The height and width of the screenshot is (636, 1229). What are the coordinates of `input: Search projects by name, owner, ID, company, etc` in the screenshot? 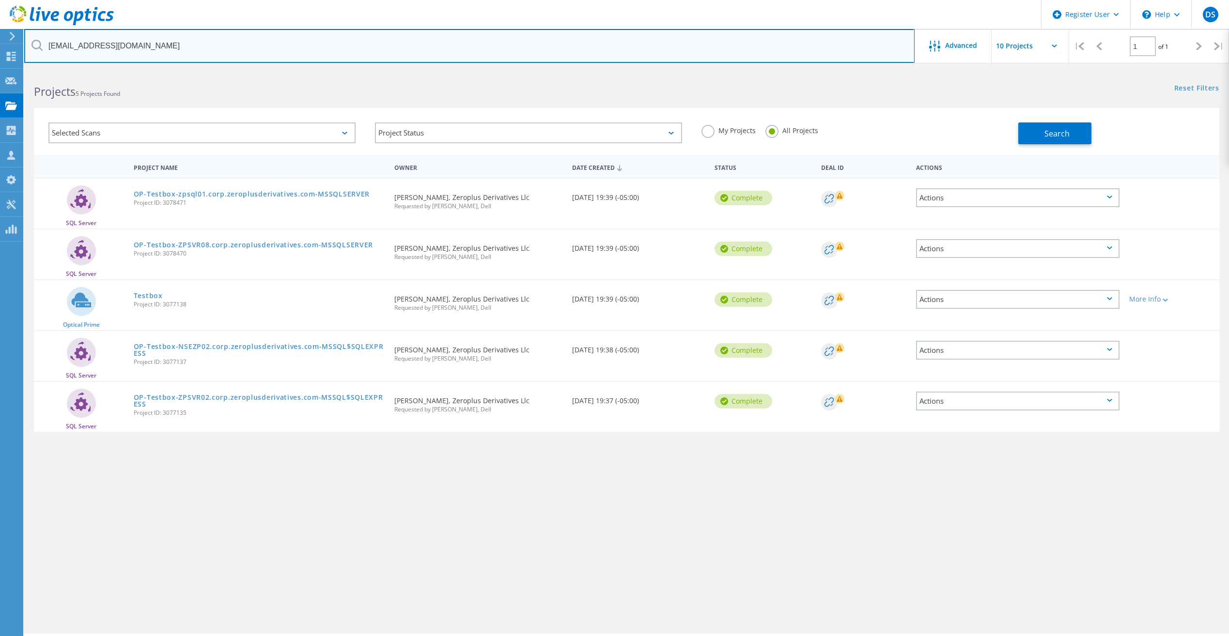 It's located at (469, 46).